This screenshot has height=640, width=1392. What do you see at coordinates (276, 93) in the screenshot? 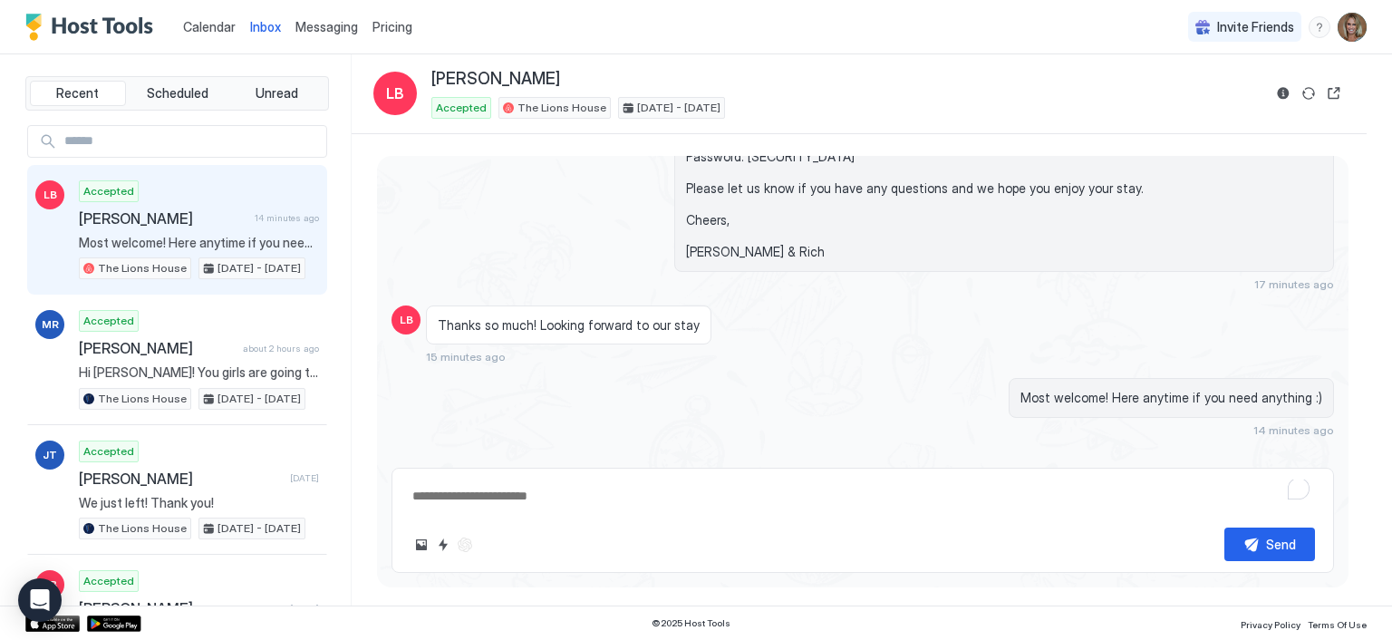
I see `button: Unread` at bounding box center [276, 93].